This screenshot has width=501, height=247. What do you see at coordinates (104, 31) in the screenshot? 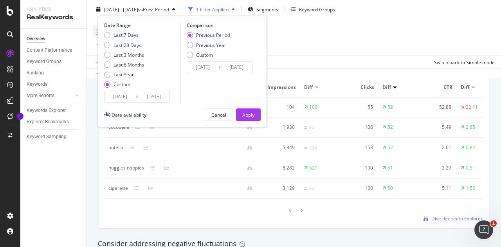
I see `span: Device` at bounding box center [104, 31].